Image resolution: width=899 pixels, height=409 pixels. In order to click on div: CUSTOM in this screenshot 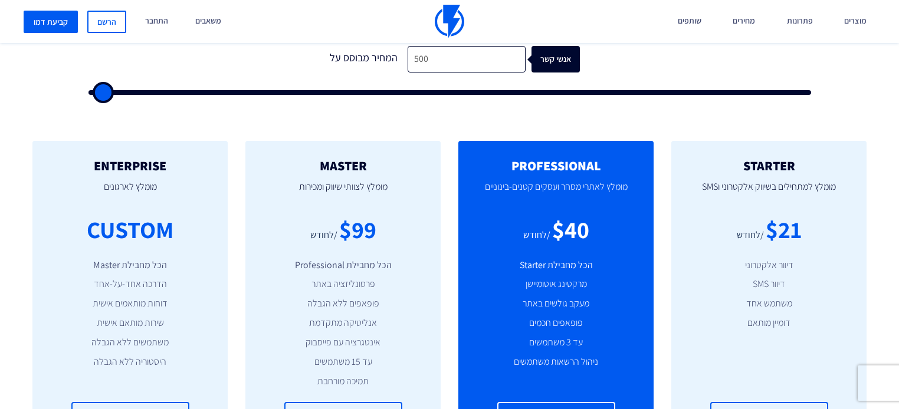, I will do `click(130, 229)`.